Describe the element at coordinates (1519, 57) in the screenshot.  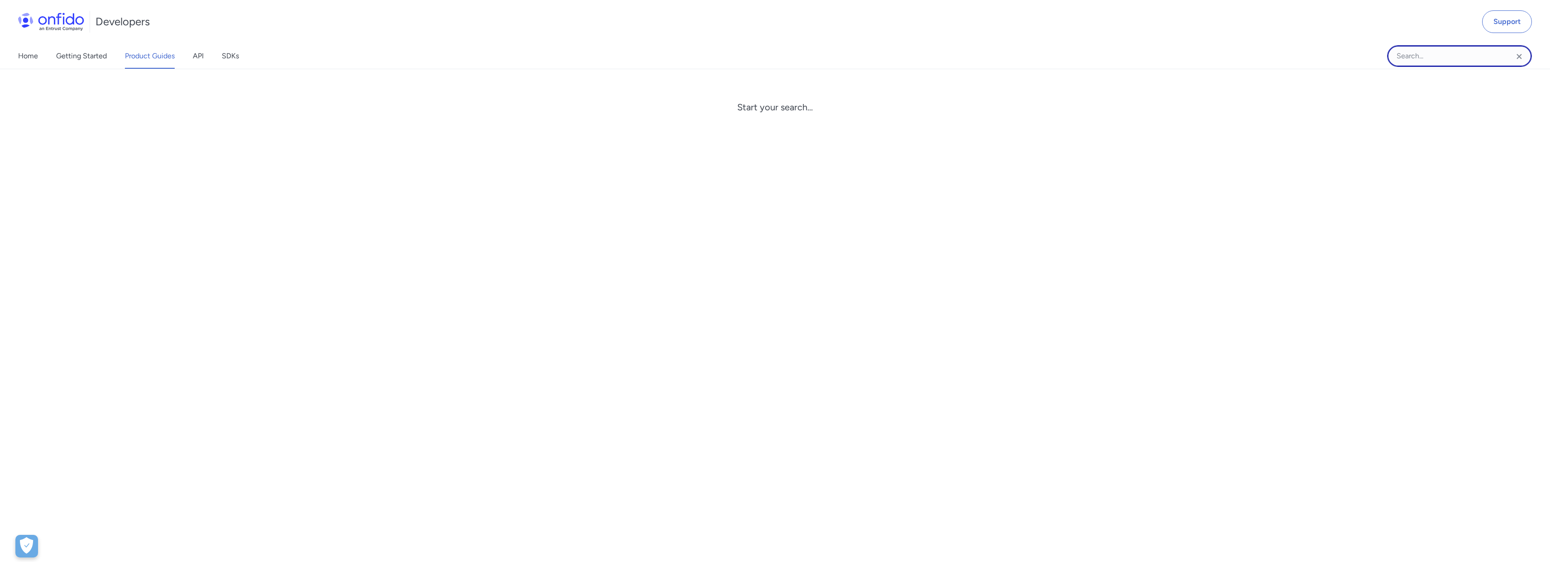
I see `svg: Clear search field button` at that location.